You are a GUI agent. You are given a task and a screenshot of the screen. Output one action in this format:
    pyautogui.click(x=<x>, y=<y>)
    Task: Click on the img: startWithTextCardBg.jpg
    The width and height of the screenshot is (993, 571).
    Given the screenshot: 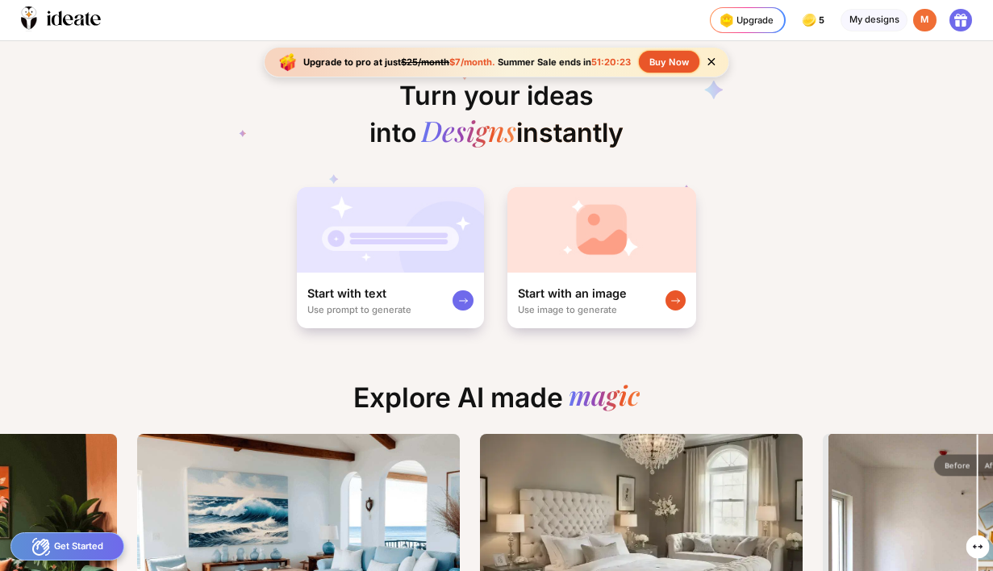 What is the action you would take?
    pyautogui.click(x=391, y=230)
    